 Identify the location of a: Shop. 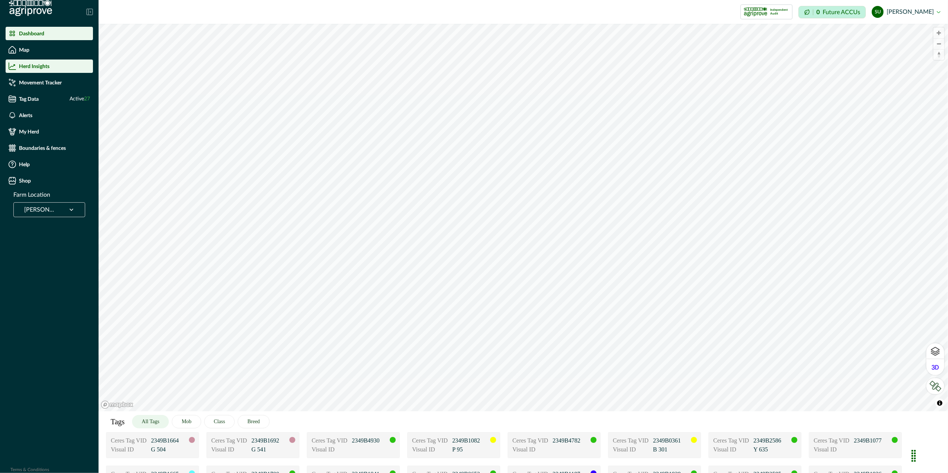
(49, 181).